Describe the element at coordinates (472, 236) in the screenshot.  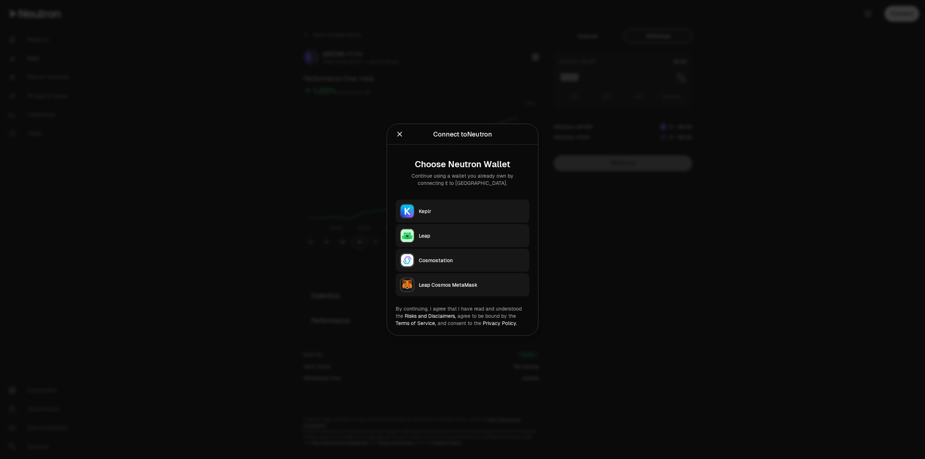
I see `div: Leap` at that location.